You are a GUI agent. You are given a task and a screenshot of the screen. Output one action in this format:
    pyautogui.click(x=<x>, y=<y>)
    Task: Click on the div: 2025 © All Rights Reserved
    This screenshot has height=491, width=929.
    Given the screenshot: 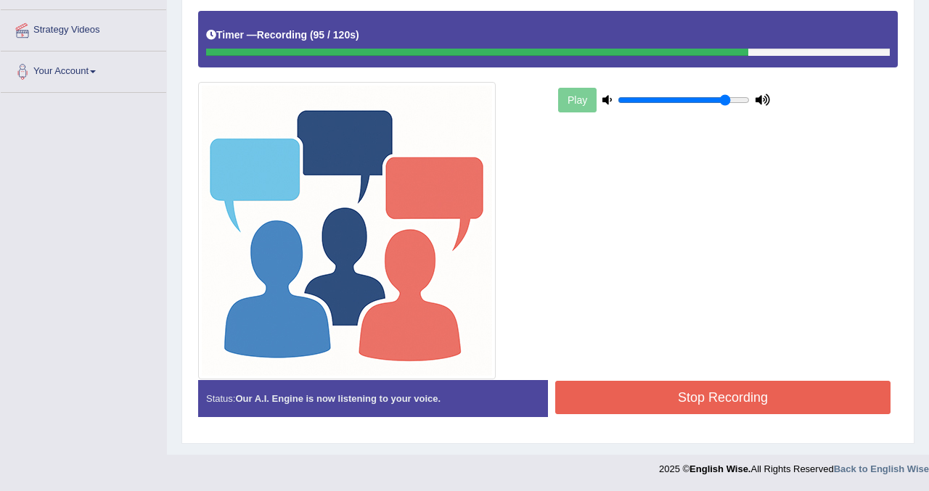 What is the action you would take?
    pyautogui.click(x=794, y=465)
    